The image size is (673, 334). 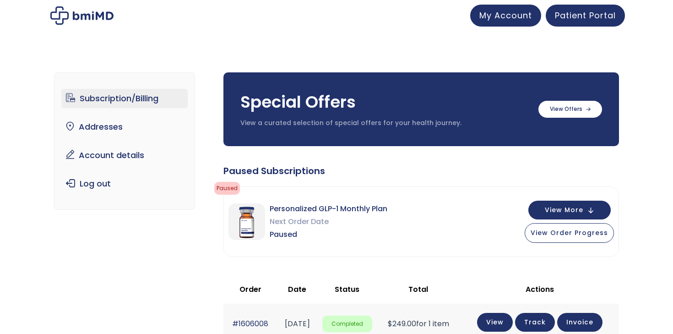 I want to click on a: Log out, so click(x=125, y=184).